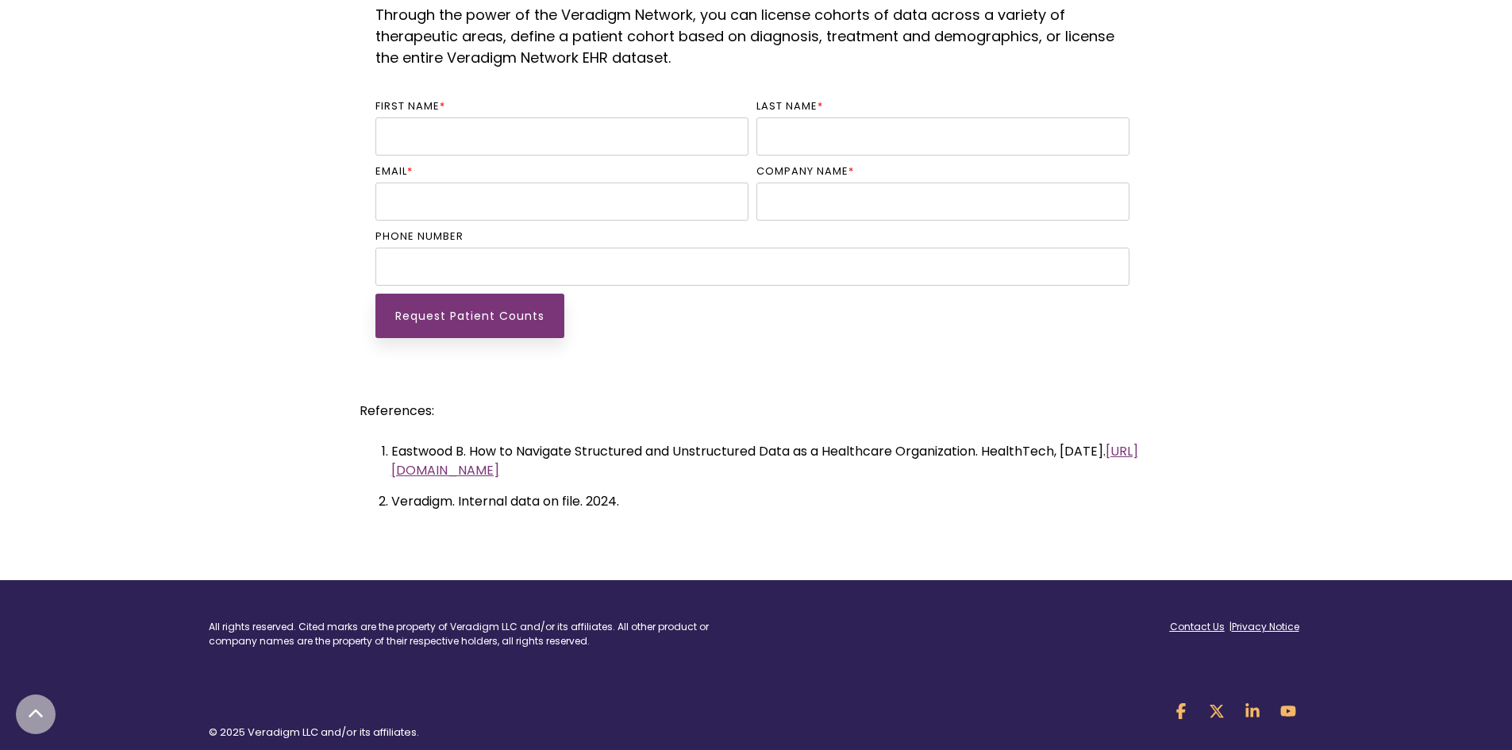  Describe the element at coordinates (1182, 712) in the screenshot. I see `a: Facebook` at that location.